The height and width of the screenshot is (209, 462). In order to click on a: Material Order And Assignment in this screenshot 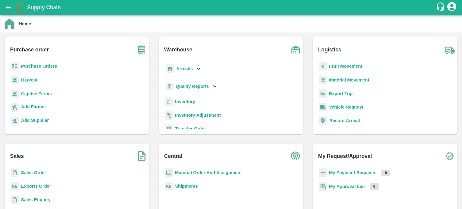, I will do `click(208, 172)`.